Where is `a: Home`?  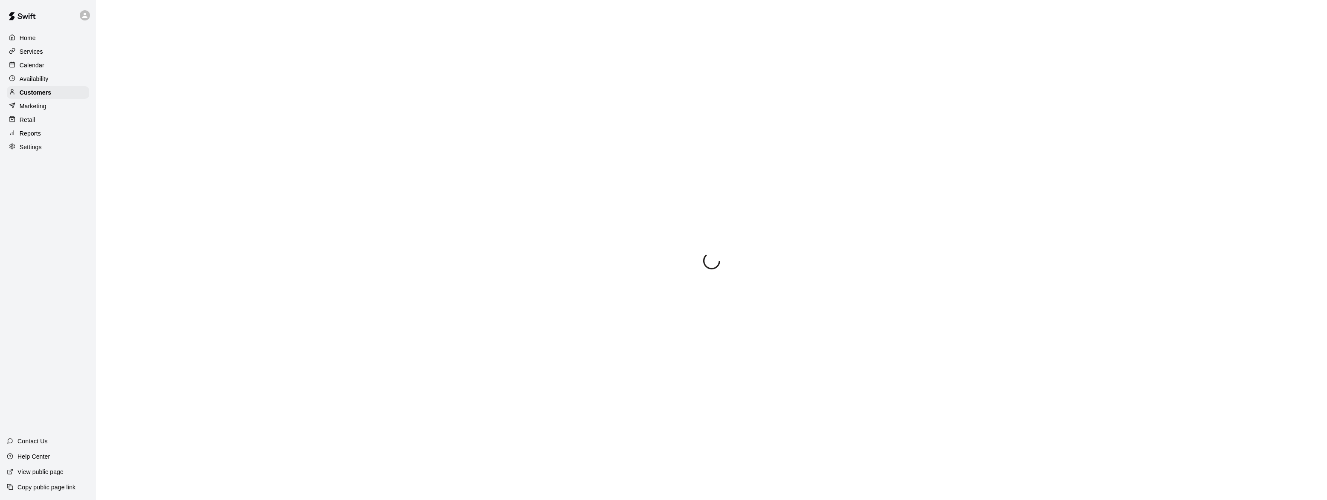
a: Home is located at coordinates (48, 38).